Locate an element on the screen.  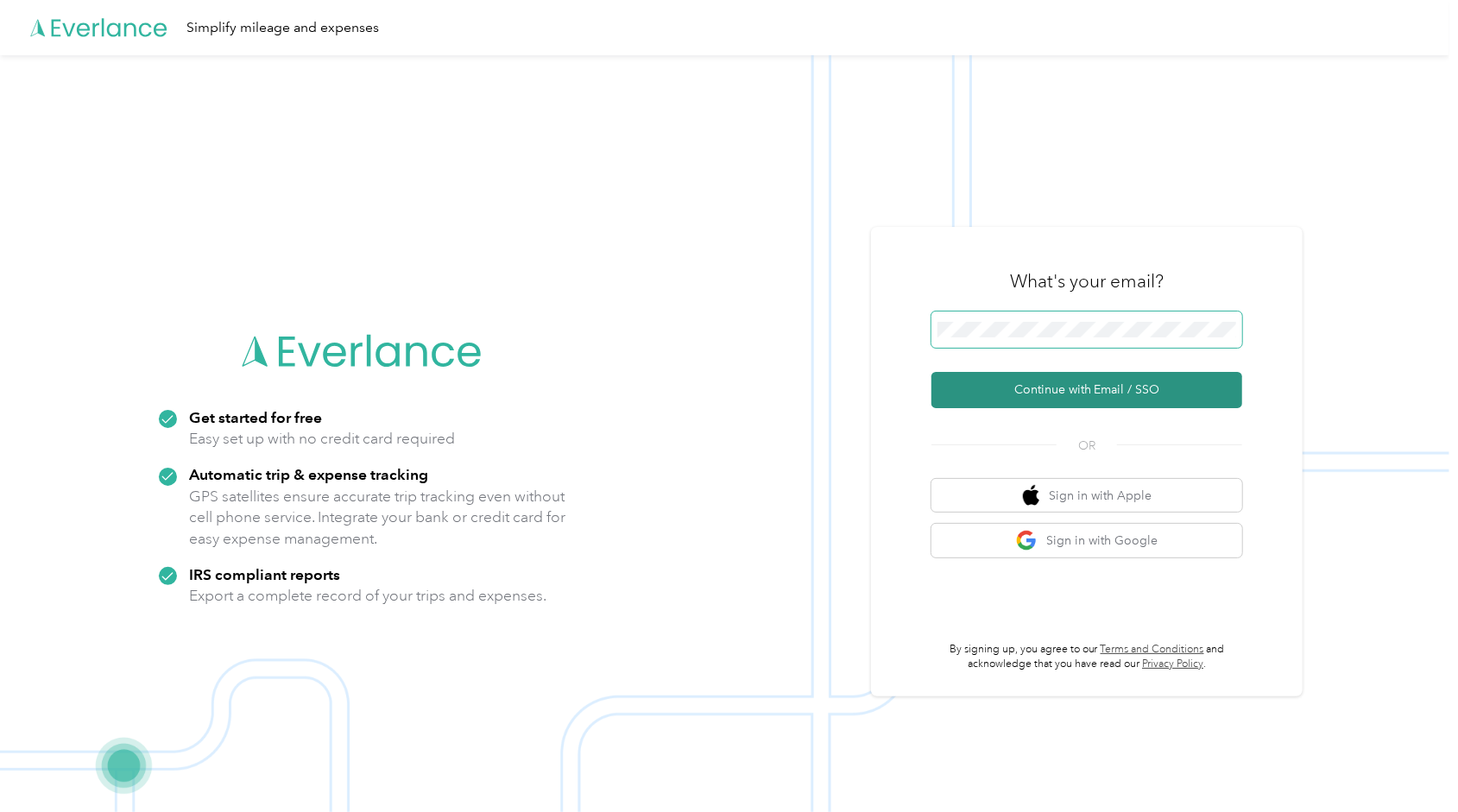
p: Export a complete record of your trips and expenses. is located at coordinates (367, 595).